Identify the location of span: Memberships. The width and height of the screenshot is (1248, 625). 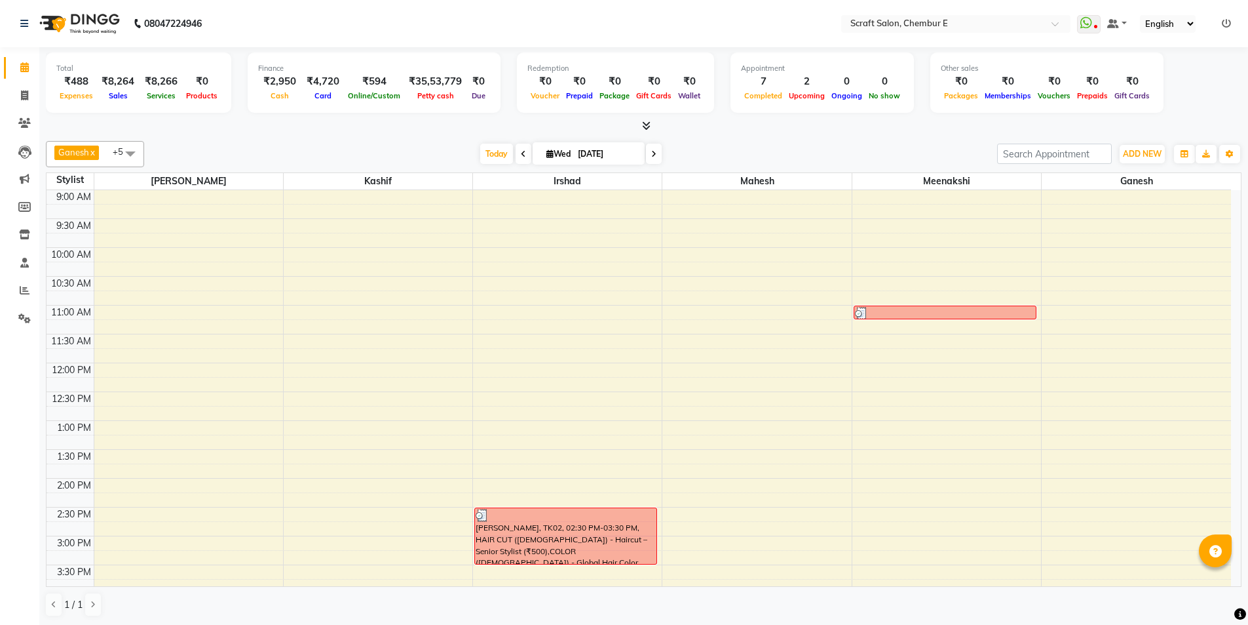
(1008, 96).